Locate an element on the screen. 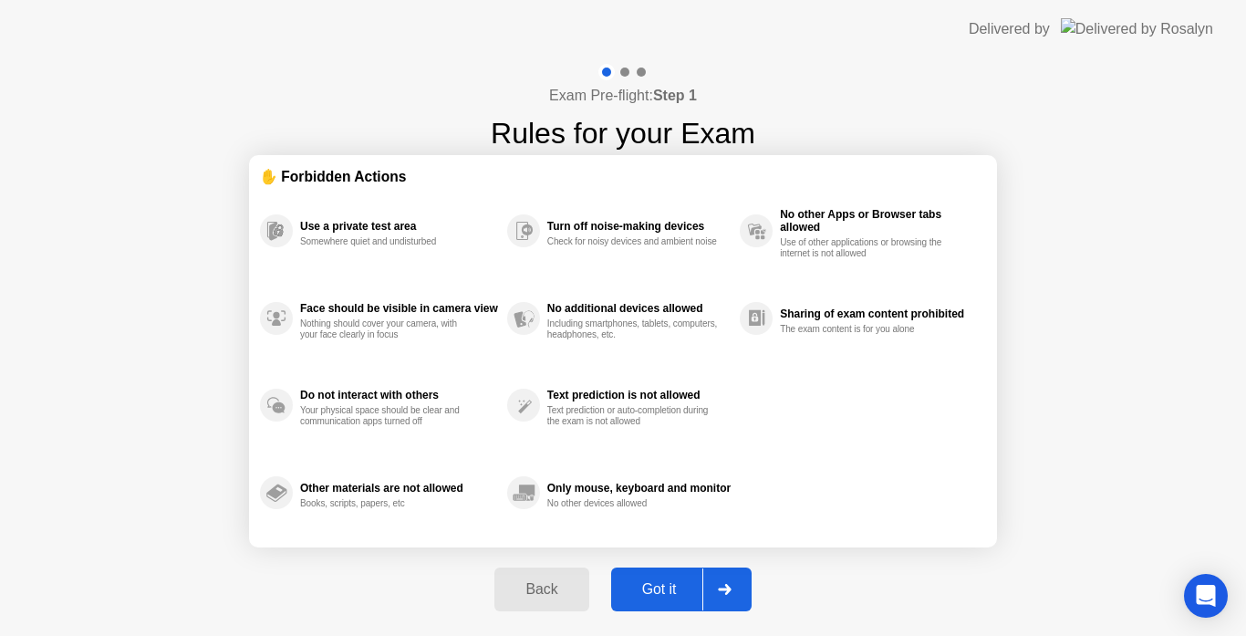  div: No other Apps or Browser tabs allowed is located at coordinates (878, 221).